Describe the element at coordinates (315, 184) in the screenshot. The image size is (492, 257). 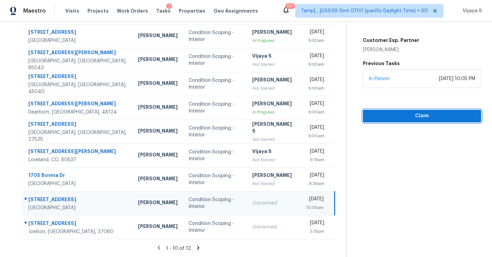
I see `div: 9:39am` at that location.